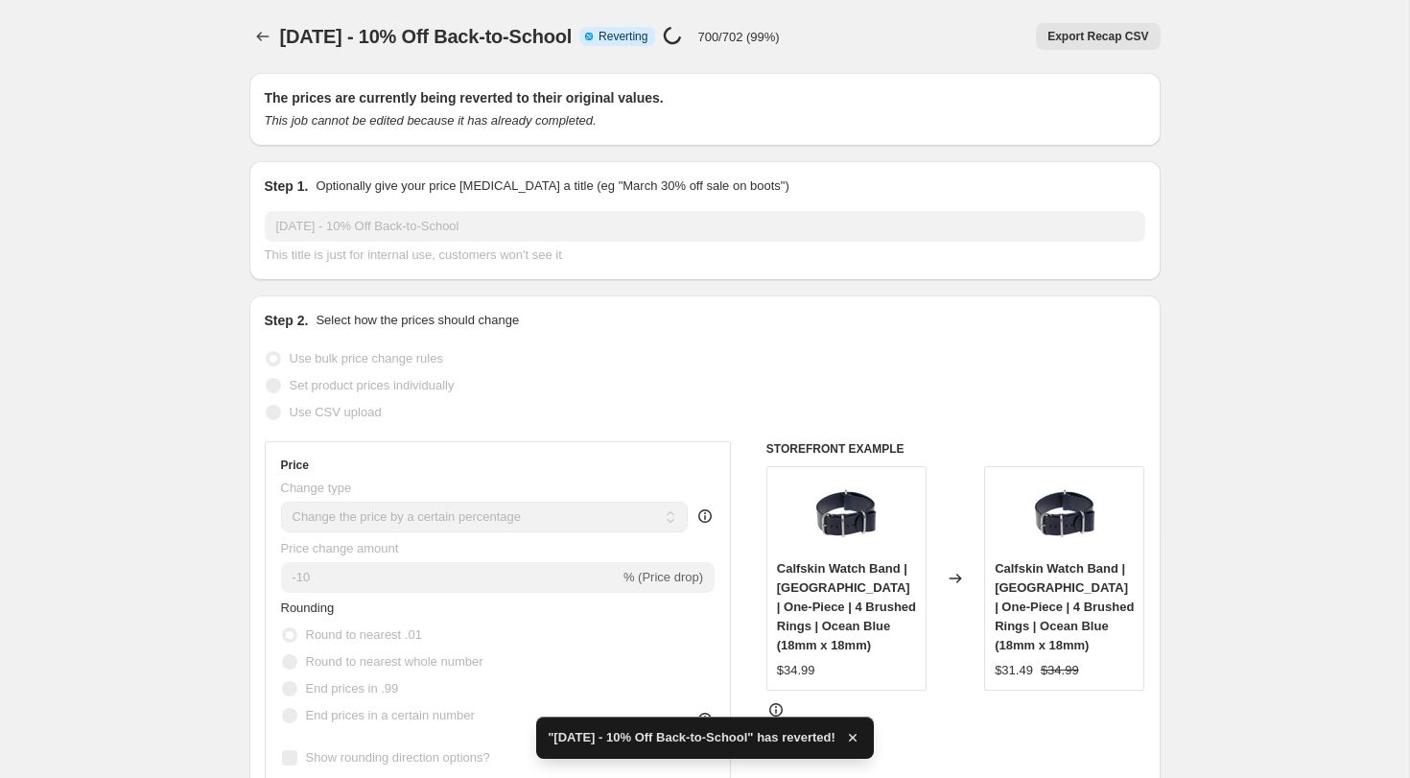 The height and width of the screenshot is (778, 1410). I want to click on span: End prices in .99, so click(352, 688).